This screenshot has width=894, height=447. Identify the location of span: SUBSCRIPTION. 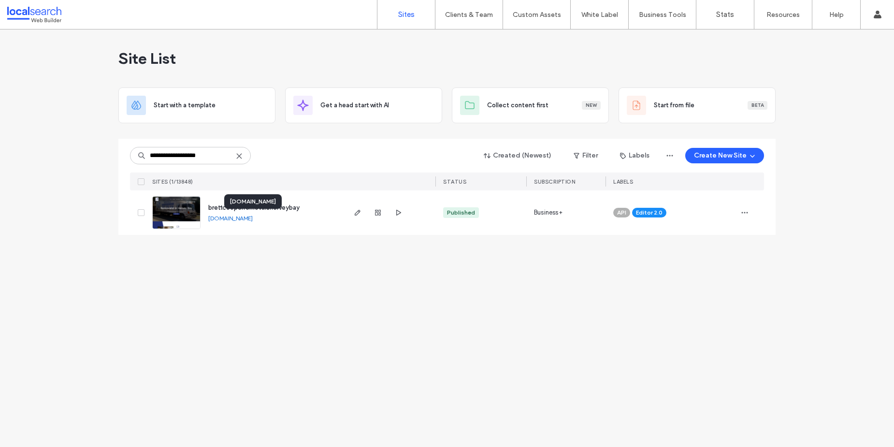
(554, 182).